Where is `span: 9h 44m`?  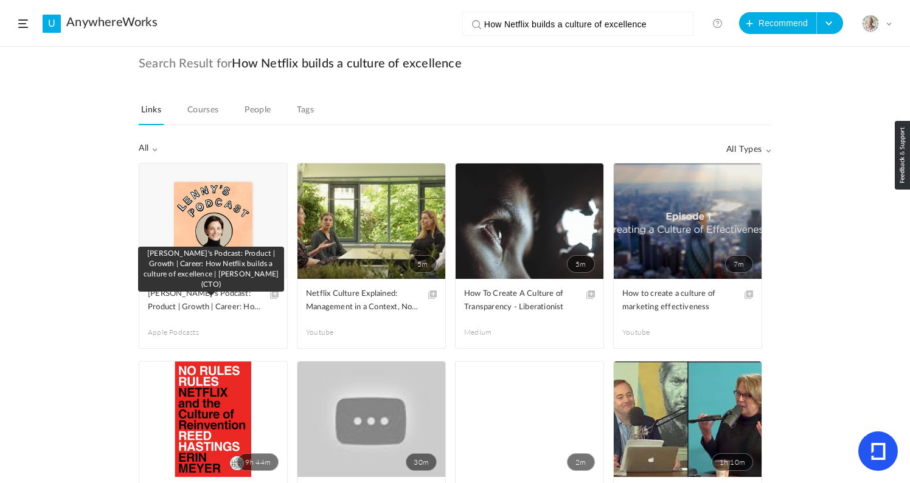 span: 9h 44m is located at coordinates (258, 462).